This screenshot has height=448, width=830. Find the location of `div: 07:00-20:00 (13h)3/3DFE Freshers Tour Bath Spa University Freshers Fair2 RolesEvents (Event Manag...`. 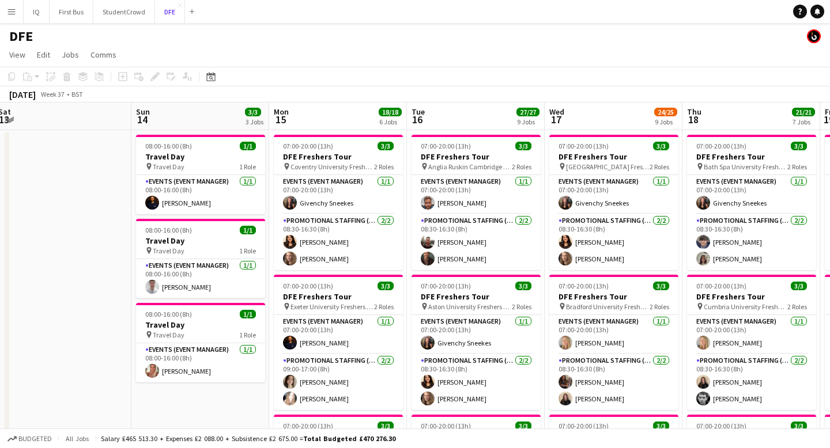

div: 07:00-20:00 (13h)3/3DFE Freshers Tour Bath Spa University Freshers Fair2 RolesEvents (Event Manag... is located at coordinates (751, 202).